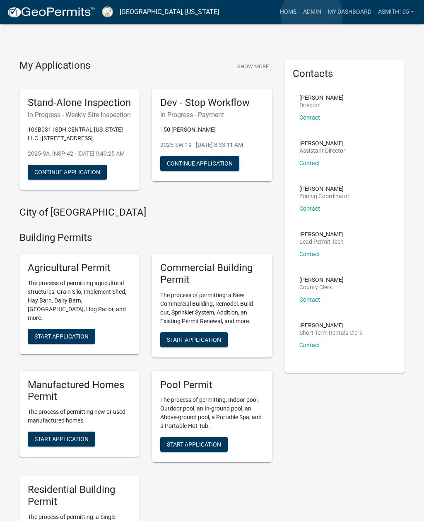 The image size is (424, 521). Describe the element at coordinates (212, 413) in the screenshot. I see `p: The process of permitting: Indoor pool, Outdoor pool, an In-ground pool, an Above-ground pool, a ...` at that location.